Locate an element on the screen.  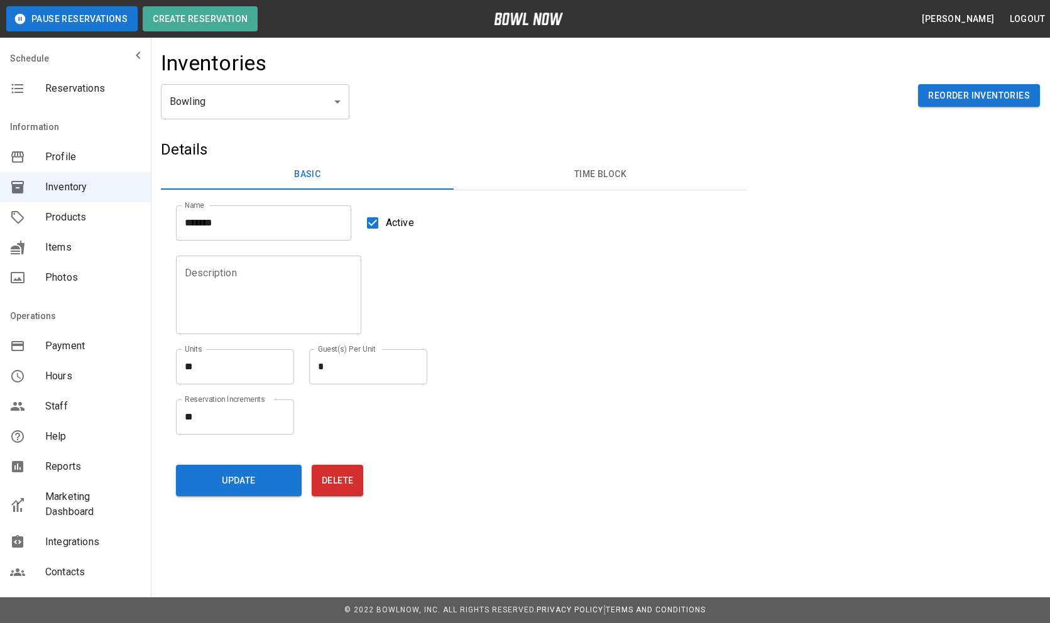
span: Integrations is located at coordinates (93, 542).